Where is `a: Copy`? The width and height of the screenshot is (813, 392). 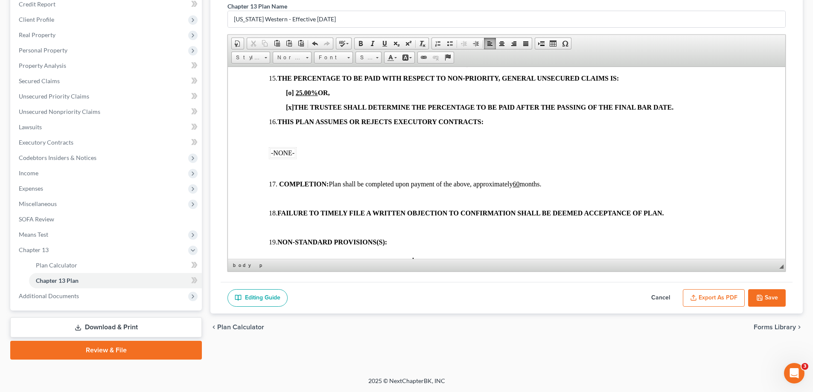 a: Copy is located at coordinates (265, 44).